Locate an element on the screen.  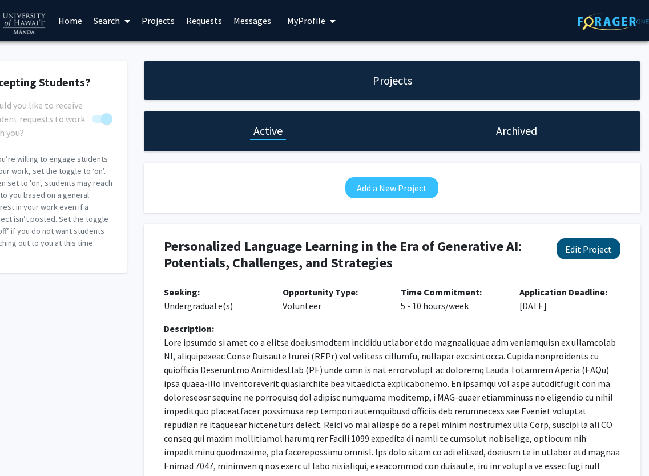
a: Requests is located at coordinates (204, 21).